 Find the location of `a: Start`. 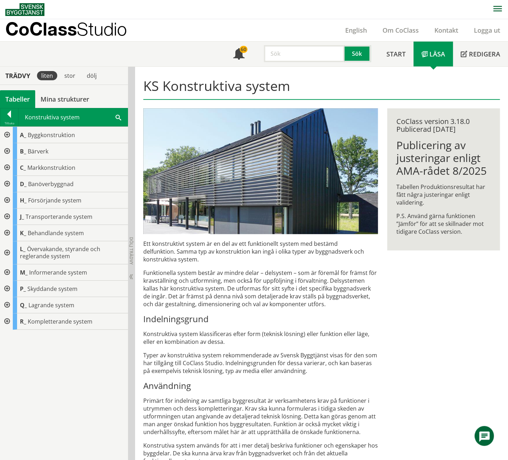

a: Start is located at coordinates (396, 54).